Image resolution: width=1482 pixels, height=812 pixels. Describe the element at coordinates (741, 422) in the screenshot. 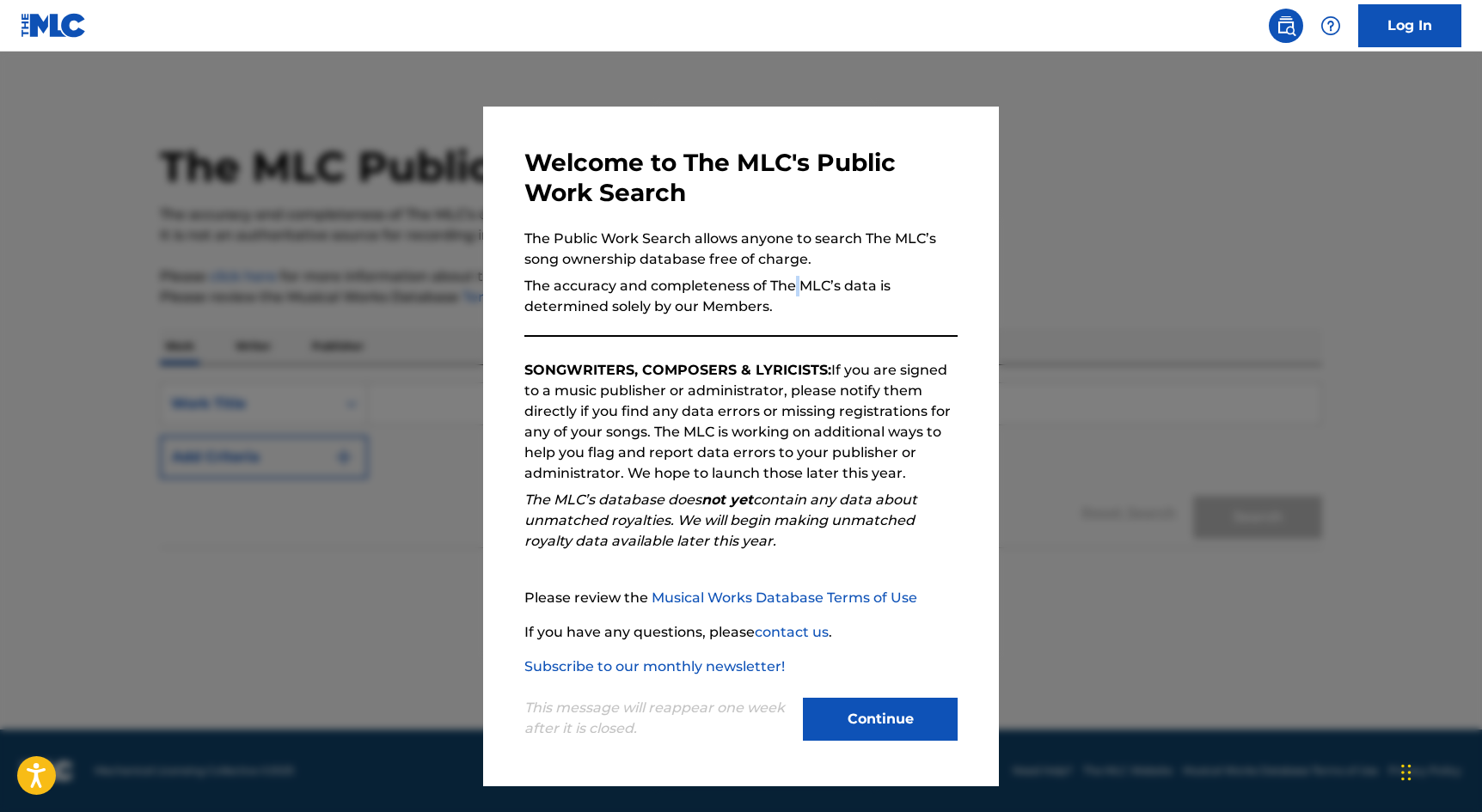

I see `p: If you are signed to a music publisher or administrator, please notify them directly if you find ...` at that location.